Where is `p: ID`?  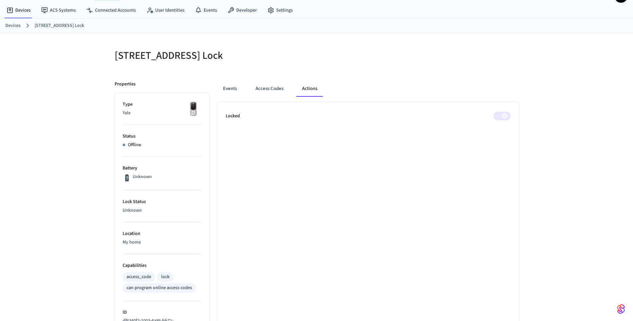 p: ID is located at coordinates (162, 312).